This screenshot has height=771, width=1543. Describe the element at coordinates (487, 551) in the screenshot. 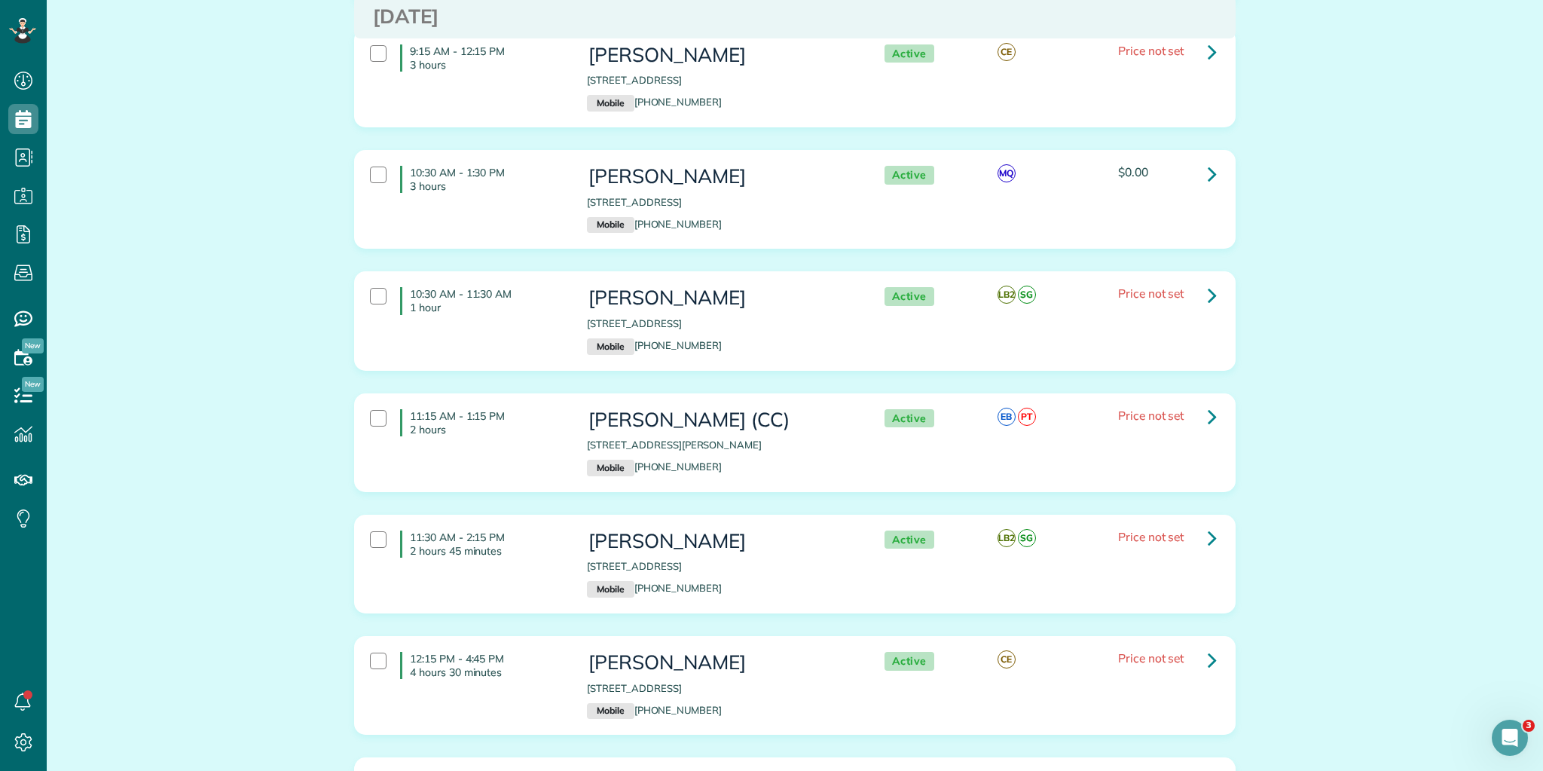

I see `p: 2 hours 45 minutes` at that location.